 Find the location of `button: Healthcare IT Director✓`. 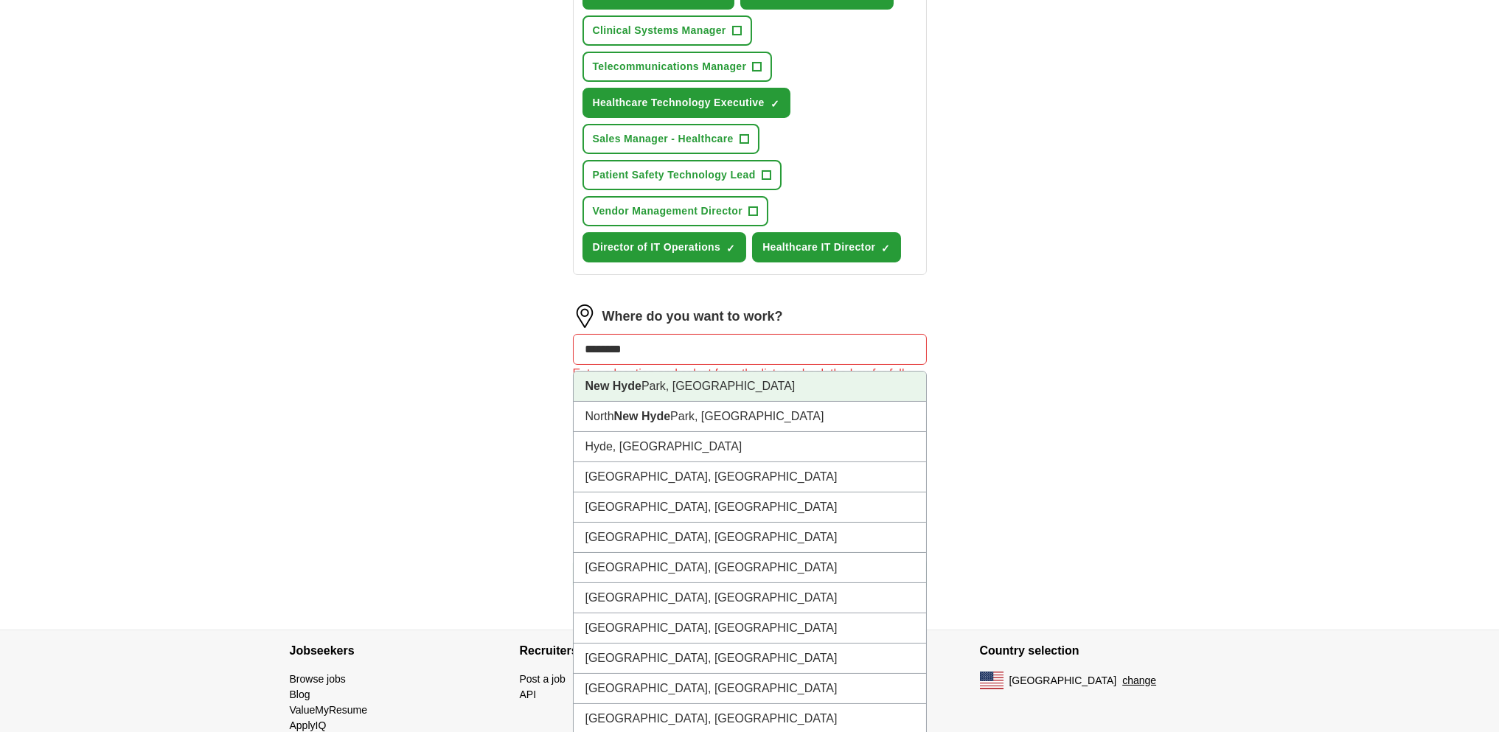

button: Healthcare IT Director✓ is located at coordinates (826, 247).